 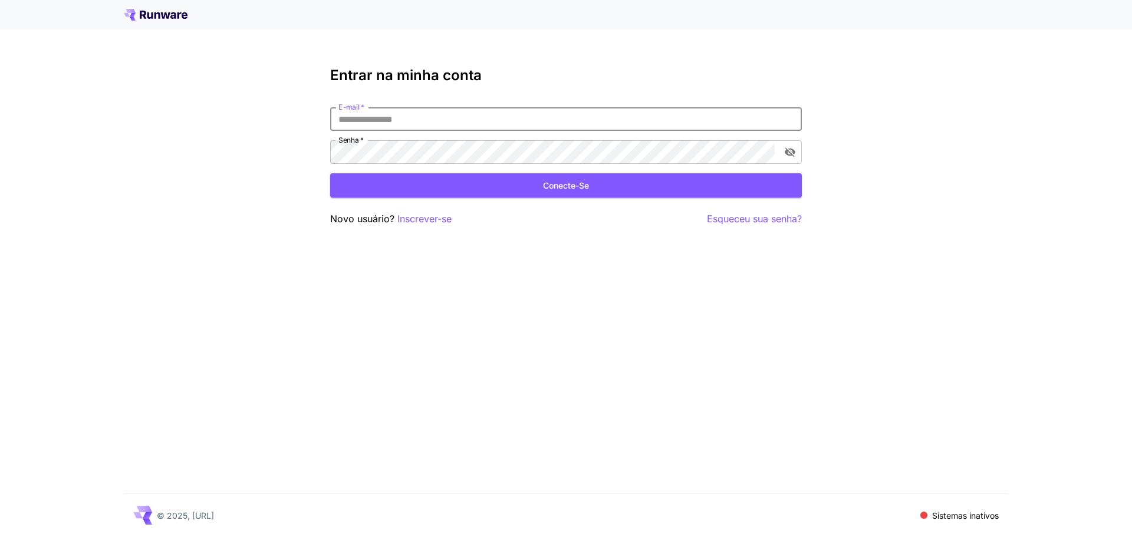 I want to click on font: Conecte-se, so click(x=566, y=185).